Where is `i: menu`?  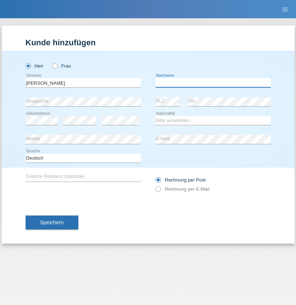 i: menu is located at coordinates (285, 10).